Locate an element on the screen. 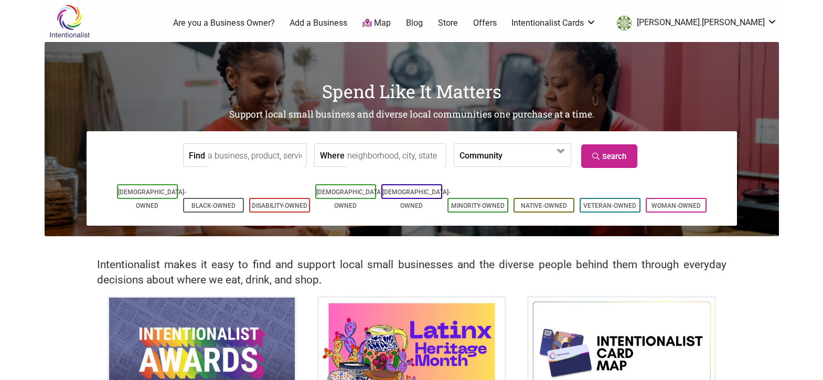 This screenshot has width=823, height=380. h1: Spend Like It Matters is located at coordinates (412, 91).